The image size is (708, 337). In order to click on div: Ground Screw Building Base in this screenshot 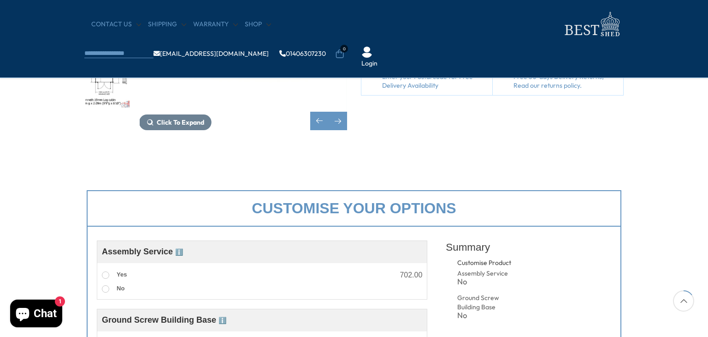, I will do `click(486, 302)`.